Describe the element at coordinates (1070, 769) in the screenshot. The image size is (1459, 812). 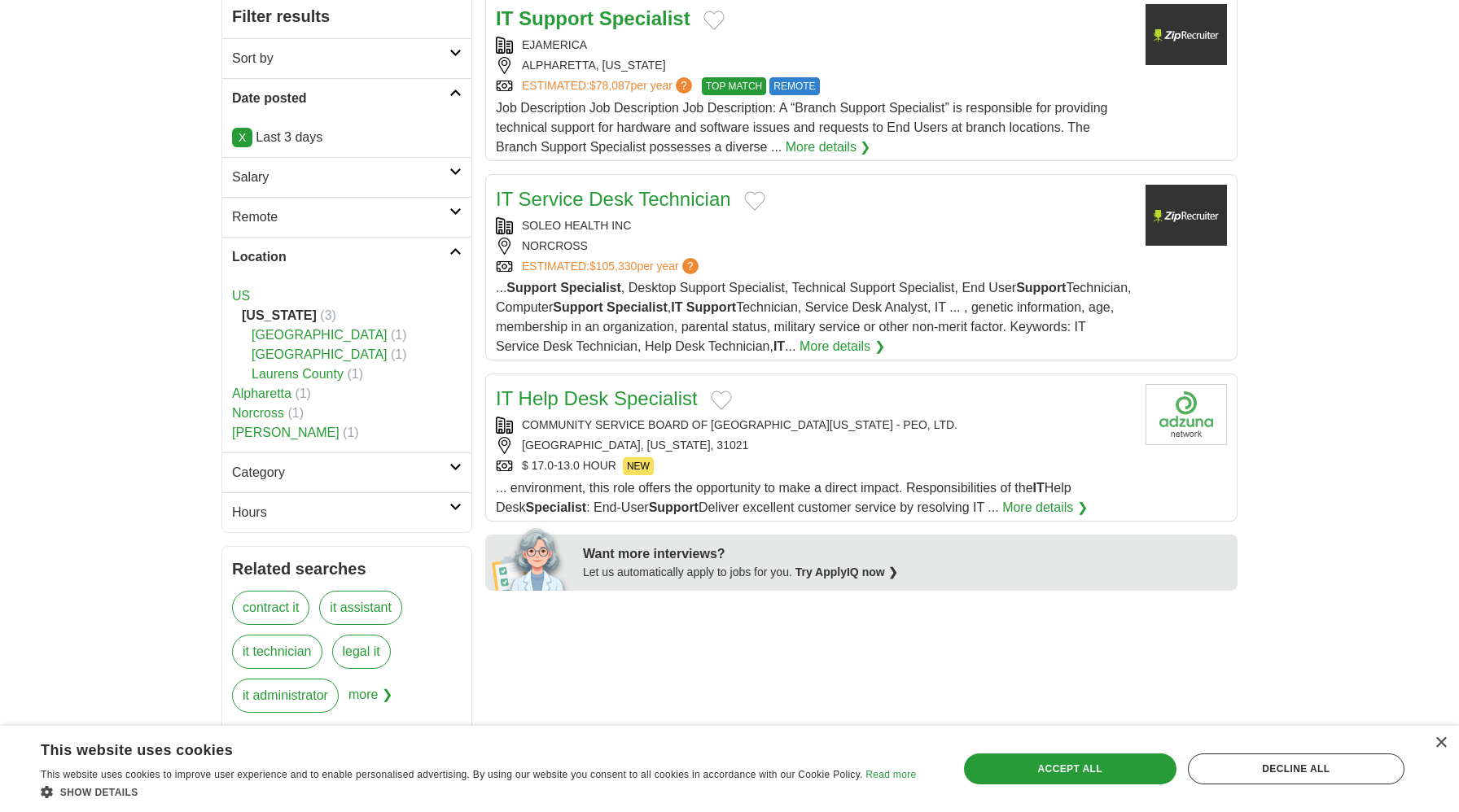
I see `div: Accept all` at that location.